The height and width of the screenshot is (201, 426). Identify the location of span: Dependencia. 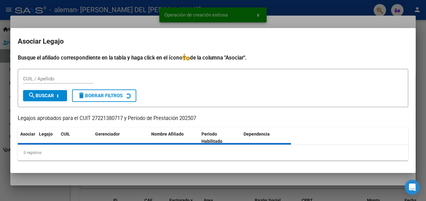
(256, 134).